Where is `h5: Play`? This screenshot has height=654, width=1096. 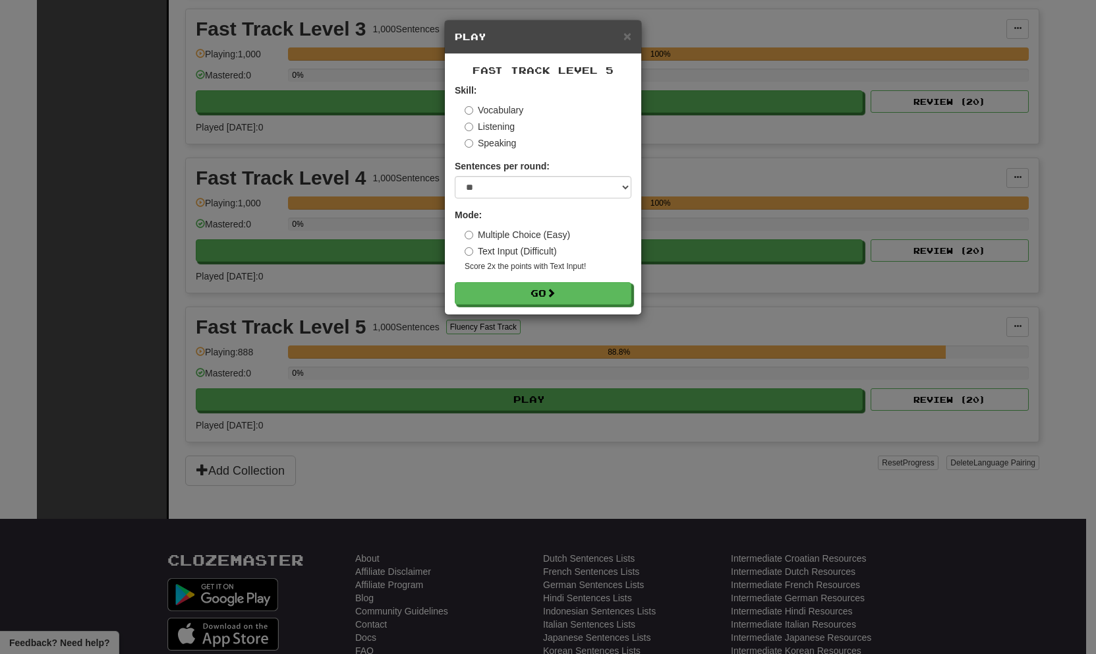 h5: Play is located at coordinates (543, 37).